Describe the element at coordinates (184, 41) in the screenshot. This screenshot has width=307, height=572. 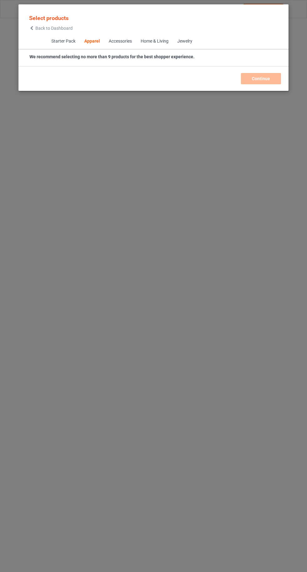
I see `div: Jewelry` at that location.